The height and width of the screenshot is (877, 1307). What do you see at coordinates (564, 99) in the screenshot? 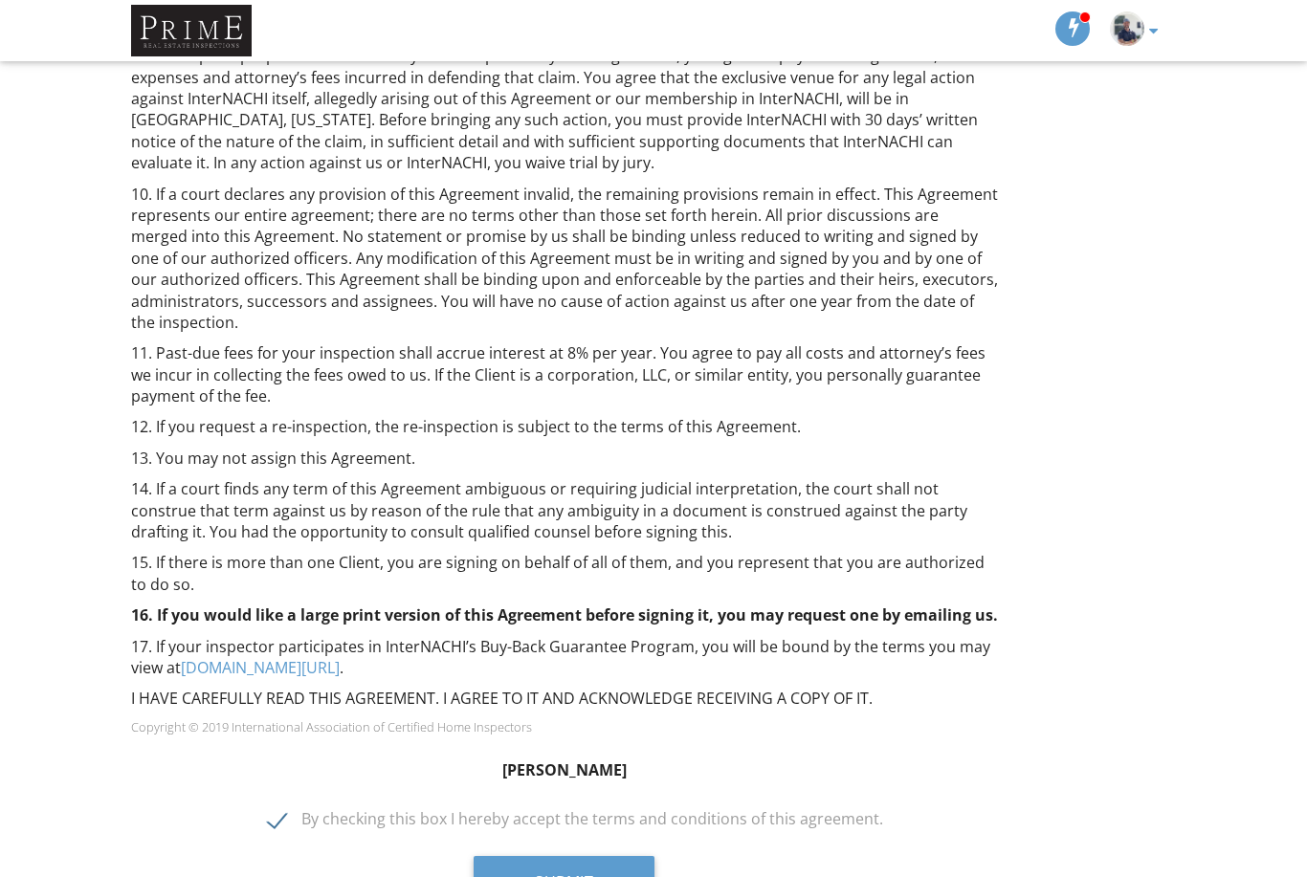
I see `p: 9. You agree that the exclusive venue for any litigation arising out of this Agreement shall be i...` at bounding box center [564, 99].